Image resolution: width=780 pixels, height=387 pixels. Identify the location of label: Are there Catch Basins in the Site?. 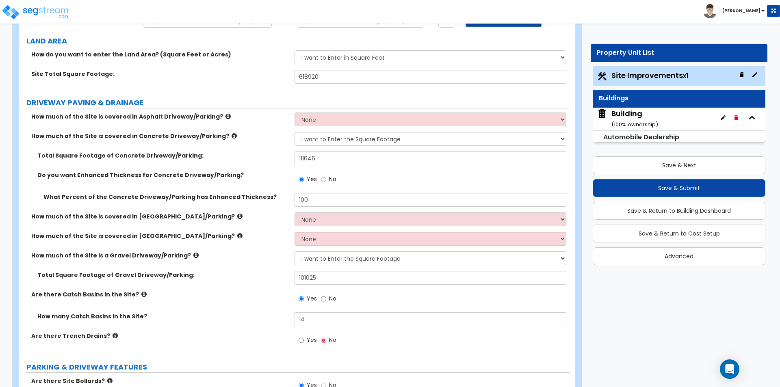
(160, 294).